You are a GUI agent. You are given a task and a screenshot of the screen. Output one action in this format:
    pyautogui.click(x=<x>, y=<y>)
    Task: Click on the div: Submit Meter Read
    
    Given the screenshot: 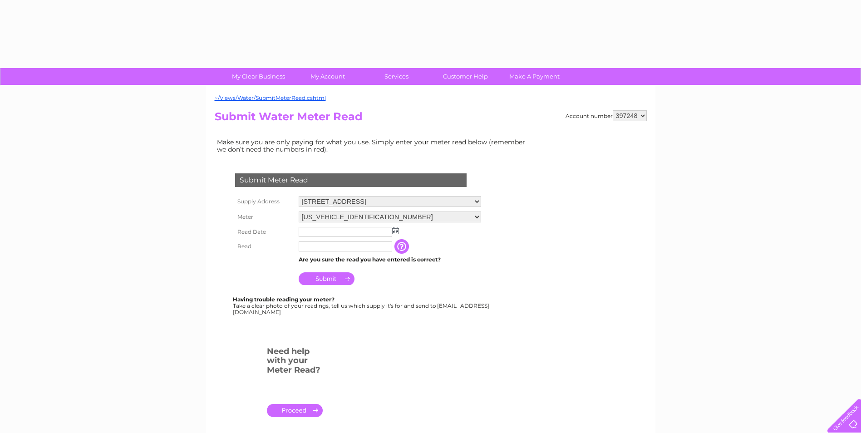 What is the action you would take?
    pyautogui.click(x=351, y=180)
    